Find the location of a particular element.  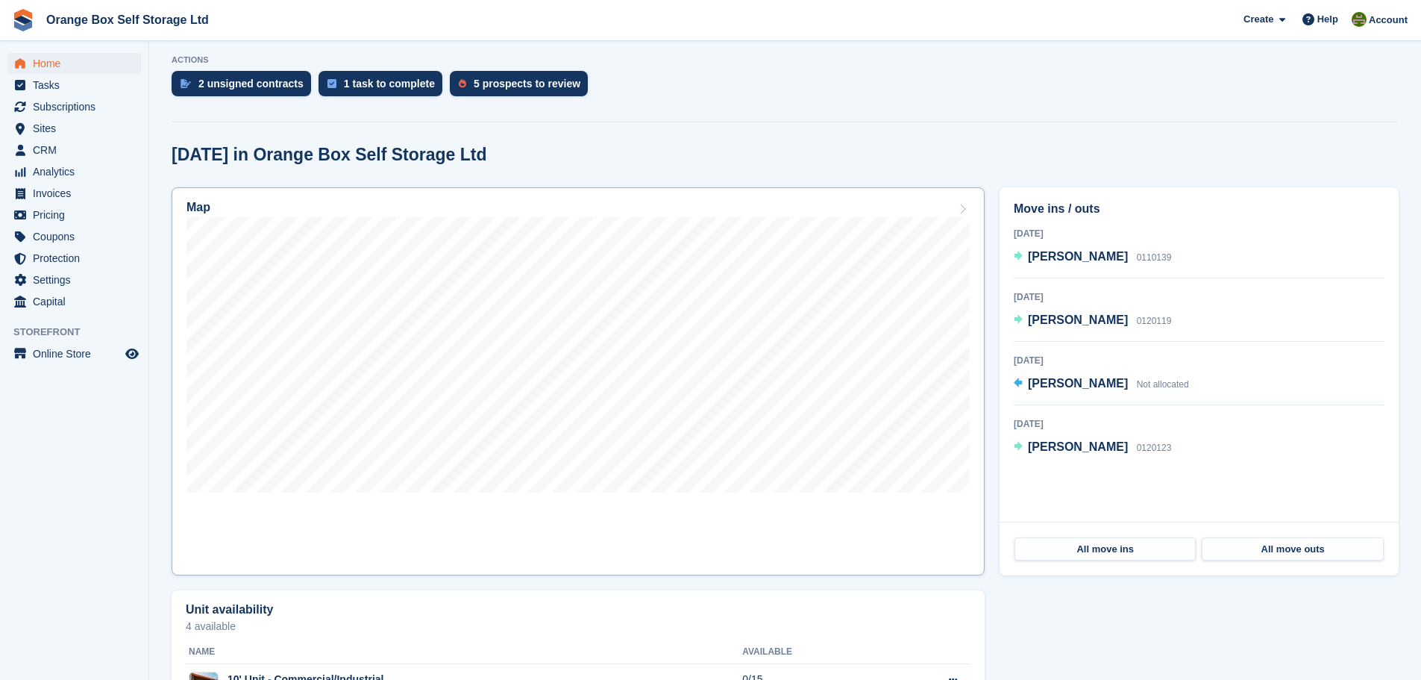

span: CRM is located at coordinates (78, 150).